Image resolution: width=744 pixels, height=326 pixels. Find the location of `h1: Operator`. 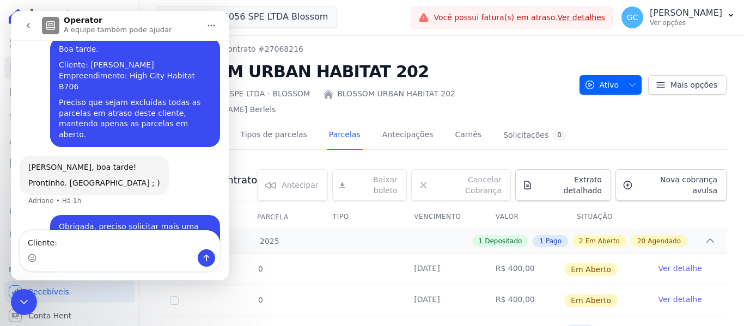

h1: Operator is located at coordinates (72, 9).